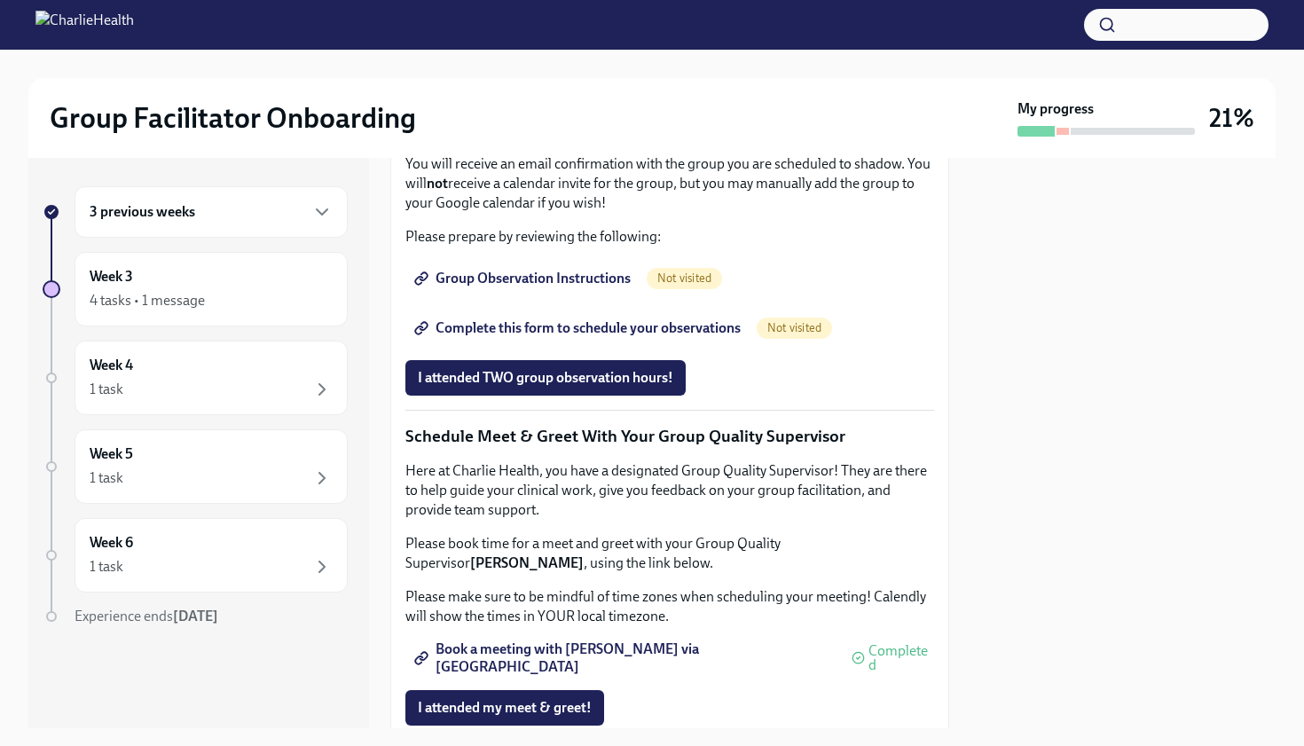  I want to click on span: I attended my meet & greet!, so click(505, 708).